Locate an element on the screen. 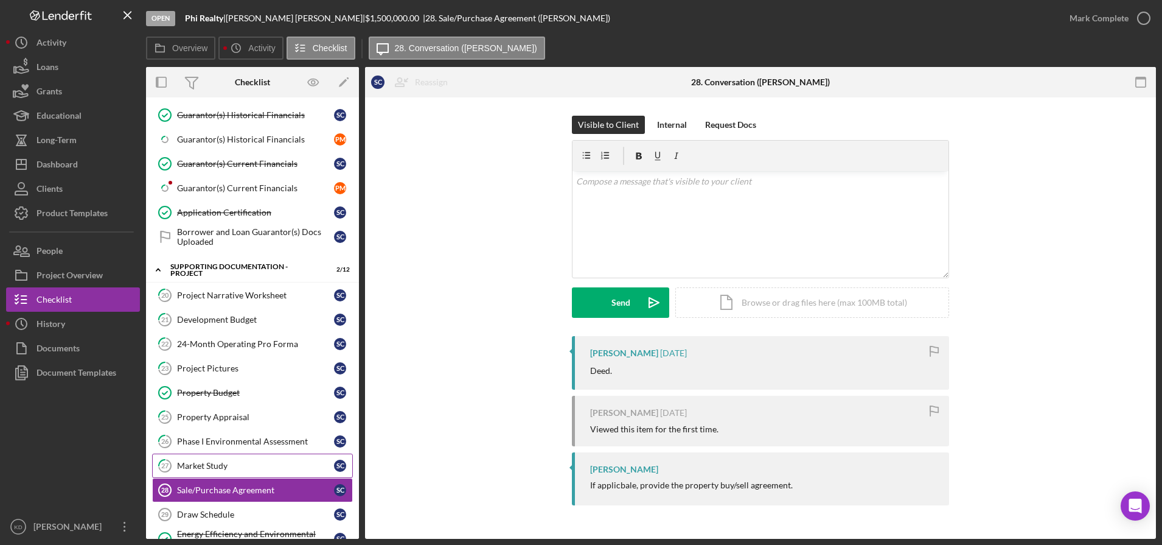  tspan: 23 is located at coordinates (165, 368).